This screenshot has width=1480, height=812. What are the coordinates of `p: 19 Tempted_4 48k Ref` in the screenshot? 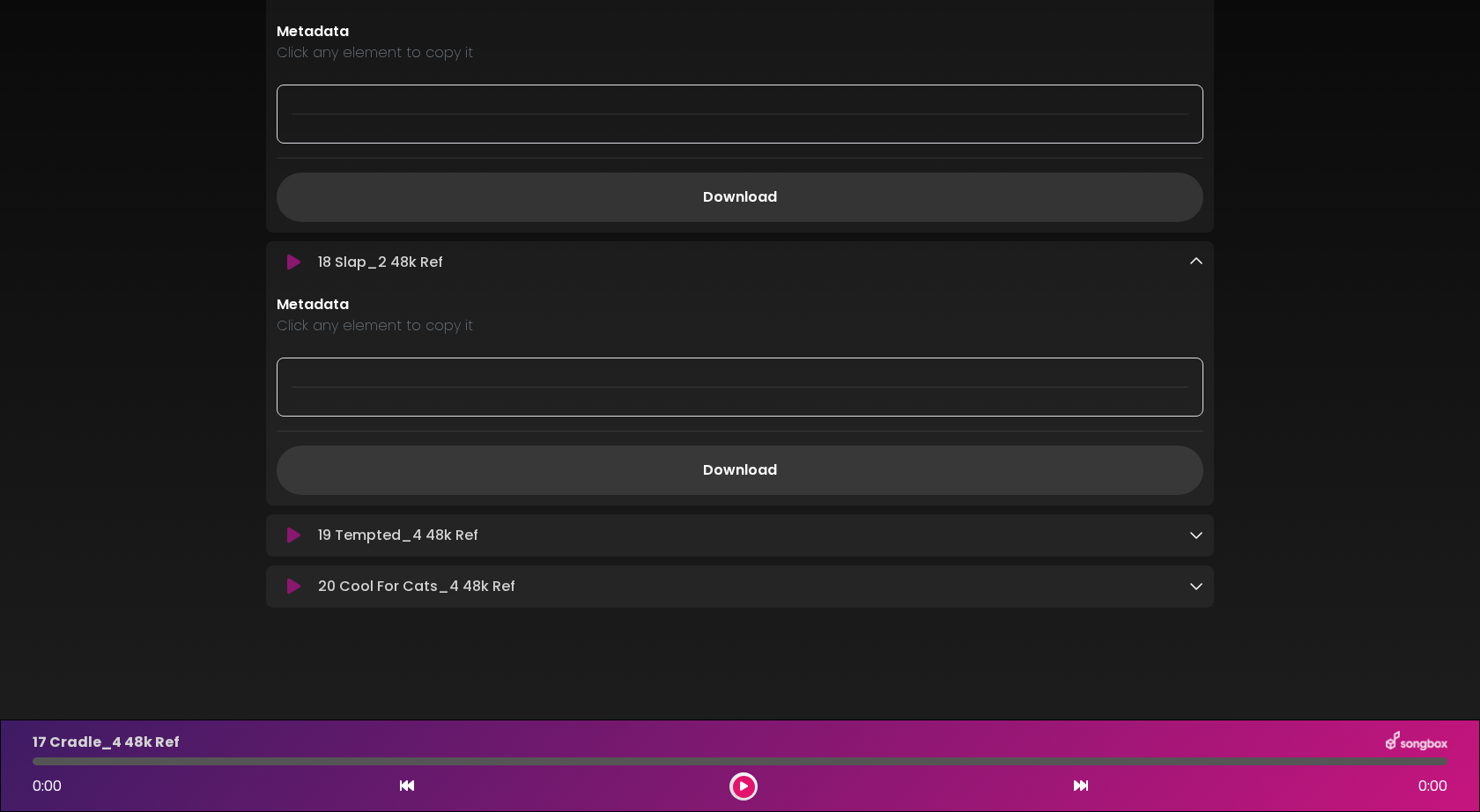 It's located at (398, 535).